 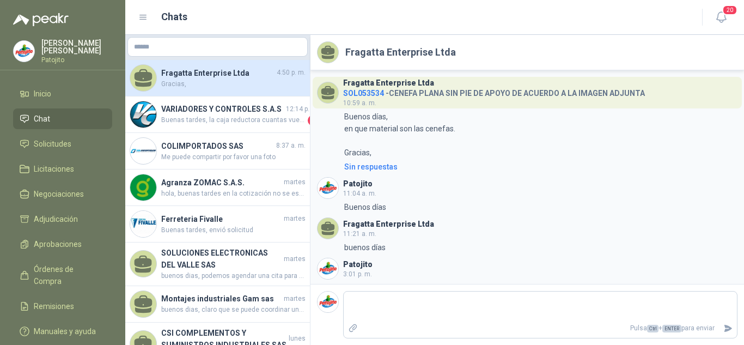 I want to click on span: 11:04 a. m., so click(x=360, y=193).